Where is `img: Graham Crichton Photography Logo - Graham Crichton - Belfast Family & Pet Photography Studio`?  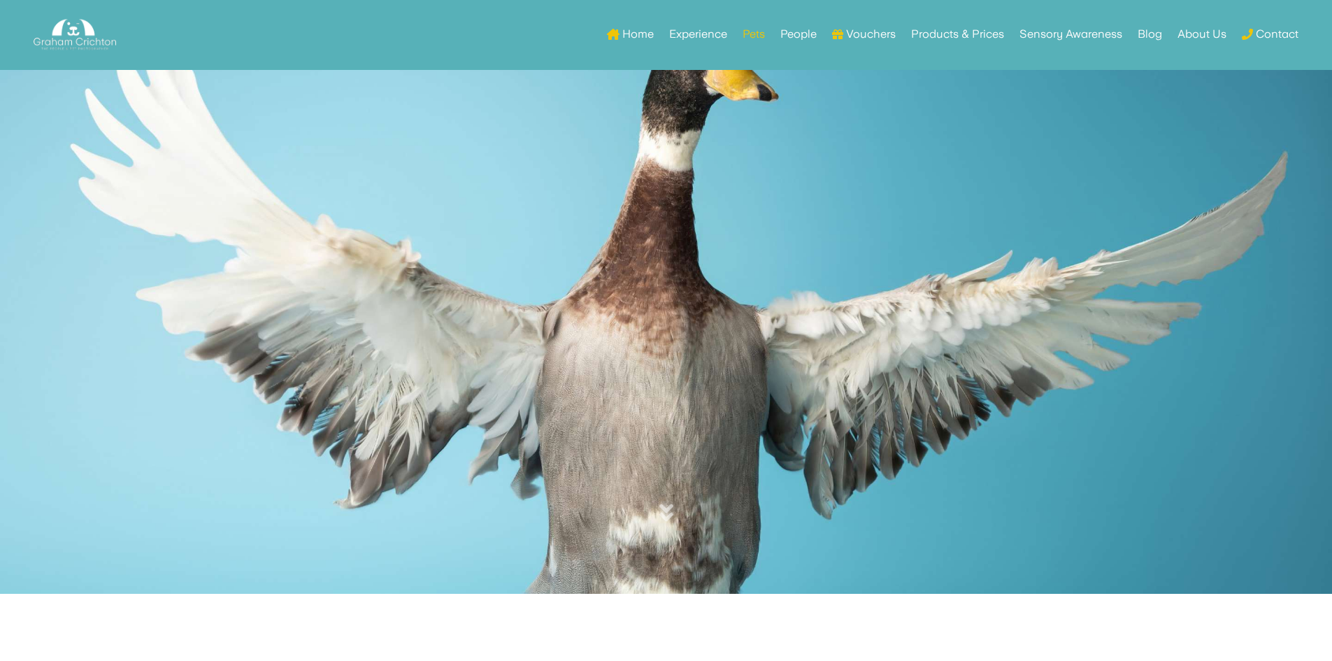
img: Graham Crichton Photography Logo - Graham Crichton - Belfast Family & Pet Photography Studio is located at coordinates (75, 34).